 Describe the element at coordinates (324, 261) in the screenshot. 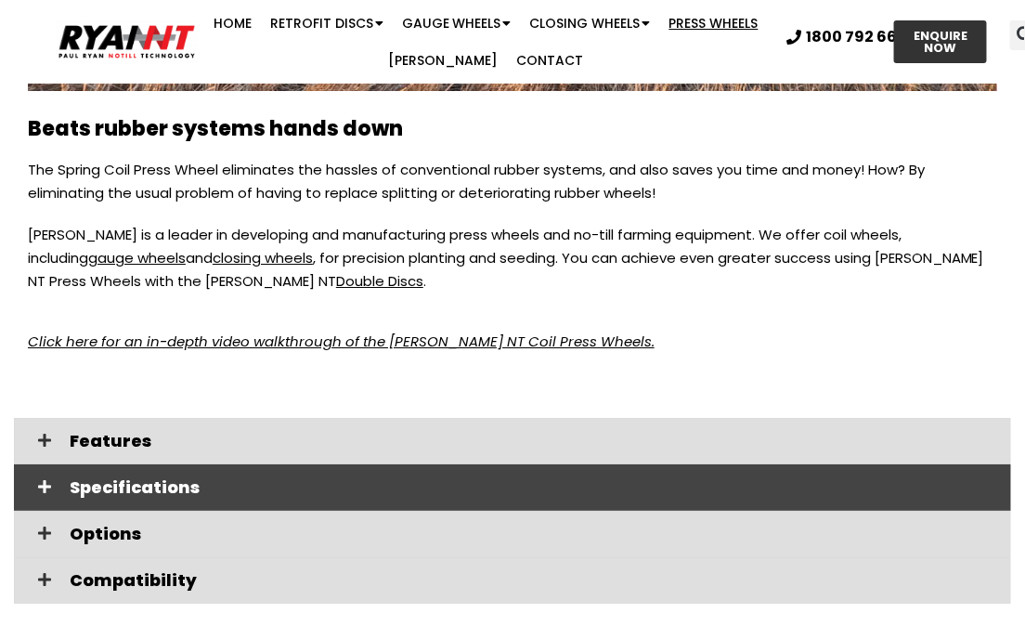

I see `b: no longer exists` at that location.